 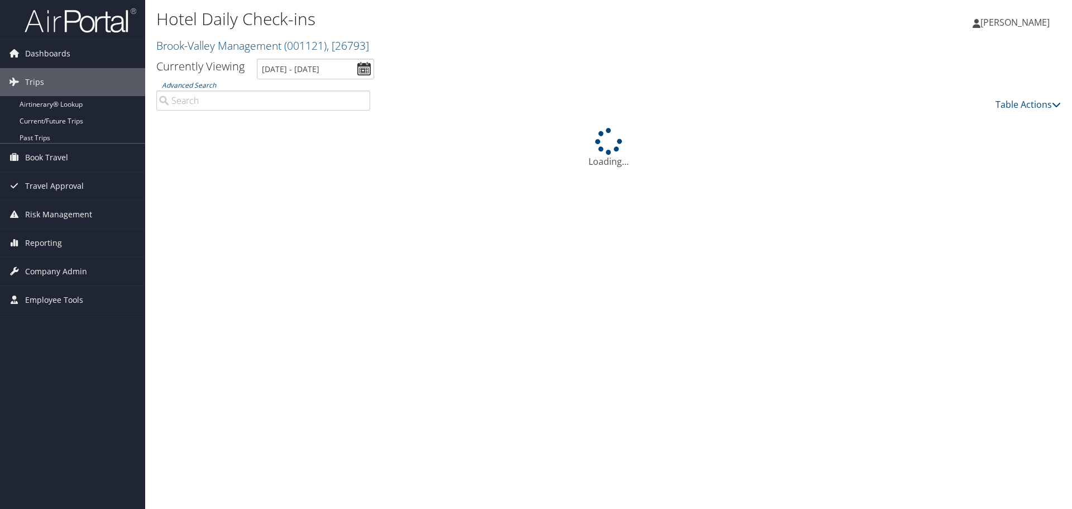 What do you see at coordinates (44, 243) in the screenshot?
I see `span: Reporting` at bounding box center [44, 243].